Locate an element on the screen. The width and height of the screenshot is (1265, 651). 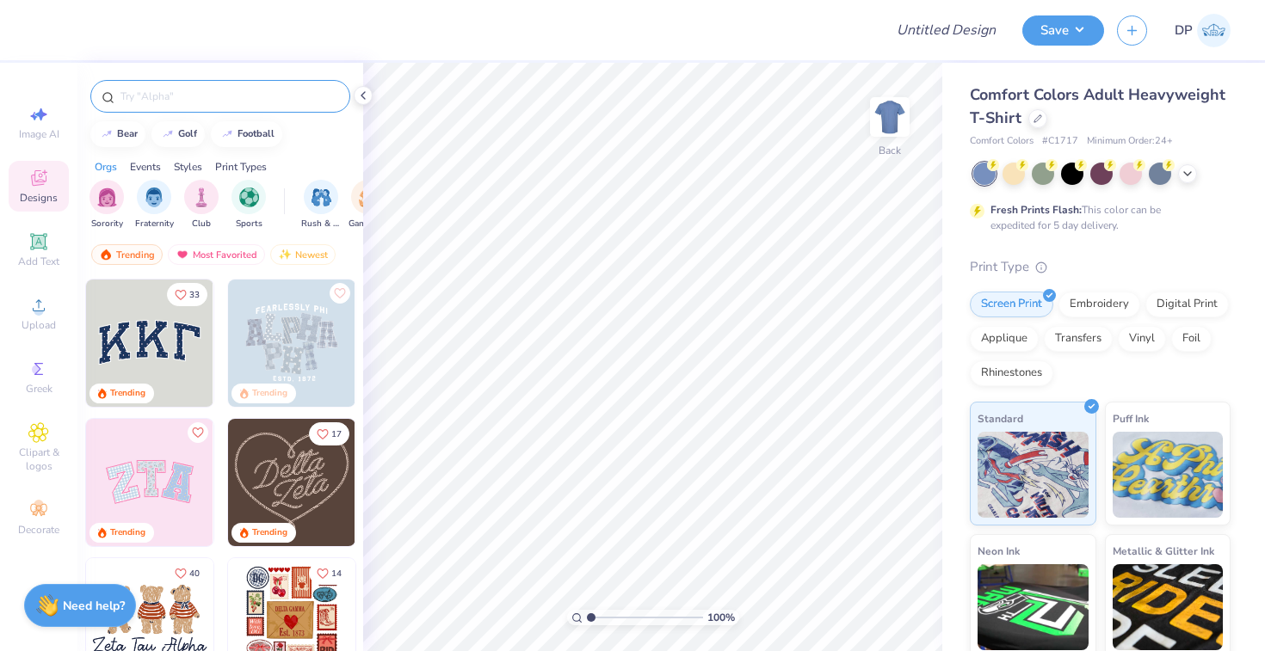
input: Untitled Design is located at coordinates (946, 30).